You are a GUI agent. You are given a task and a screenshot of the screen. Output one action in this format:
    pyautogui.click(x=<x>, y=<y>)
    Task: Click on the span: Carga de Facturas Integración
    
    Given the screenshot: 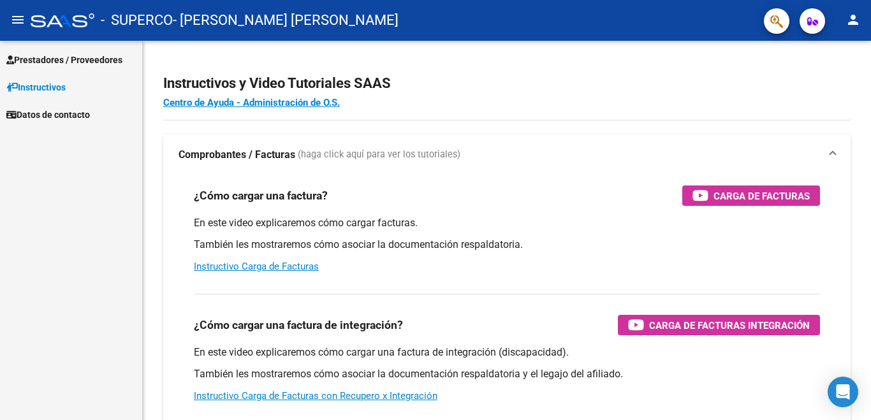 What is the action you would take?
    pyautogui.click(x=729, y=325)
    